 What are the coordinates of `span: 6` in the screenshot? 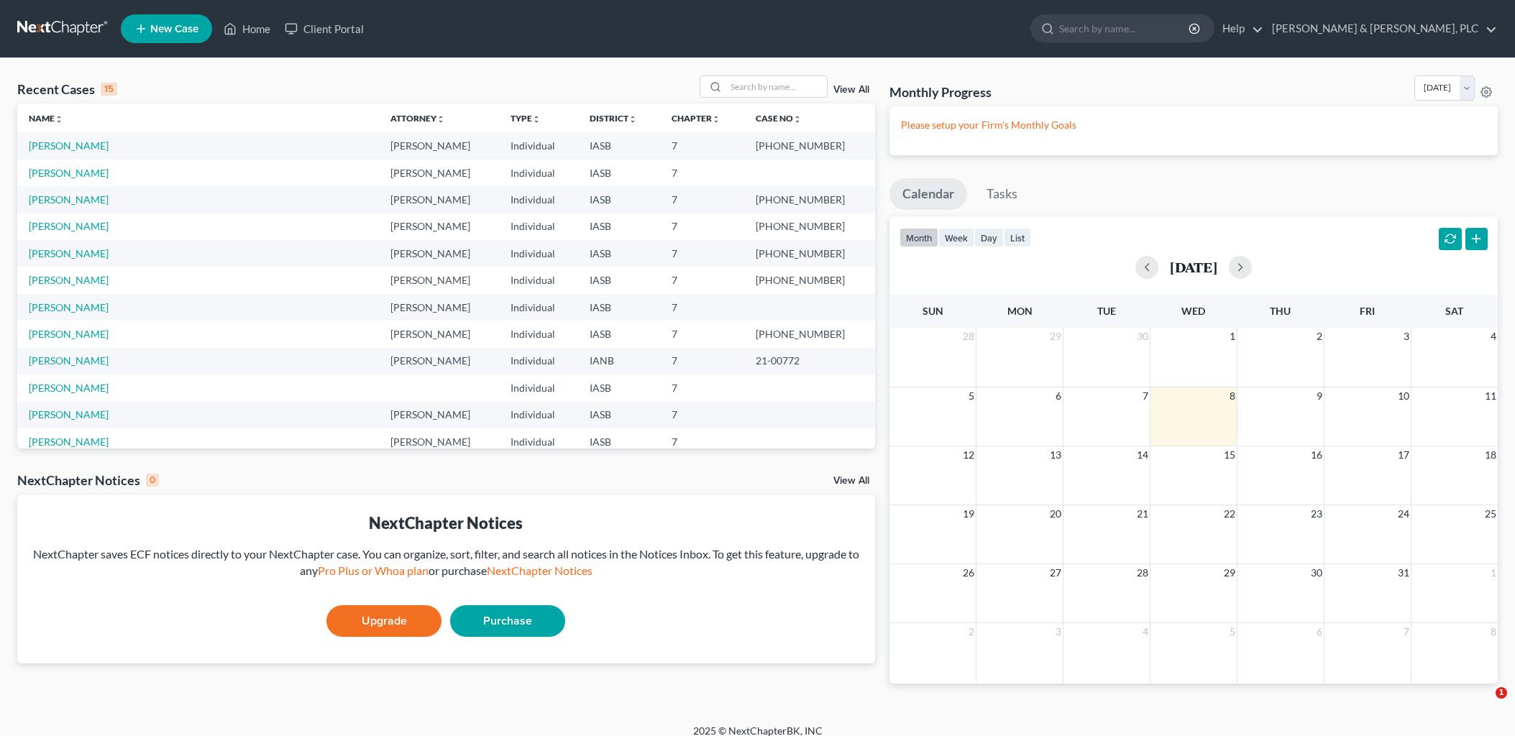 It's located at (1058, 396).